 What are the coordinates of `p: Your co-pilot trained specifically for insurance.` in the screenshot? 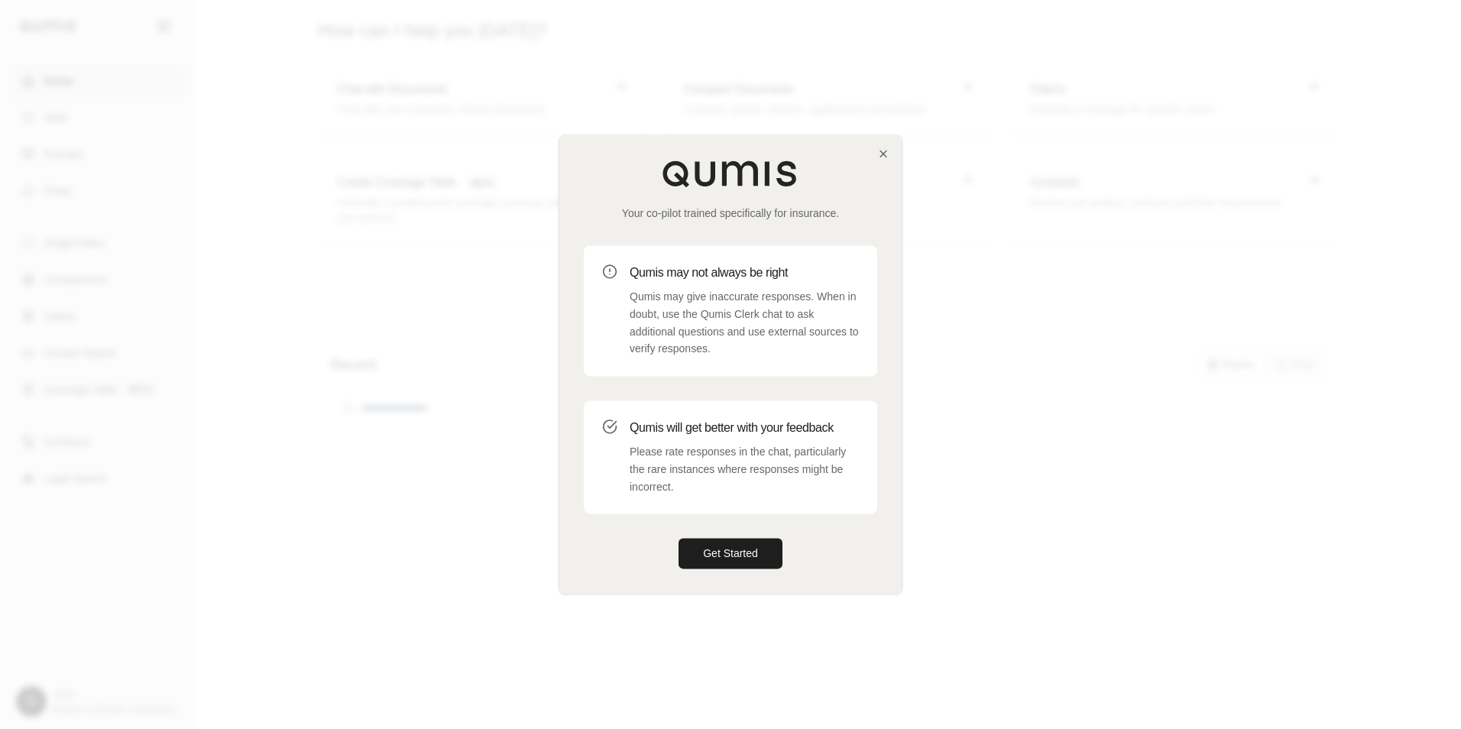 It's located at (730, 213).